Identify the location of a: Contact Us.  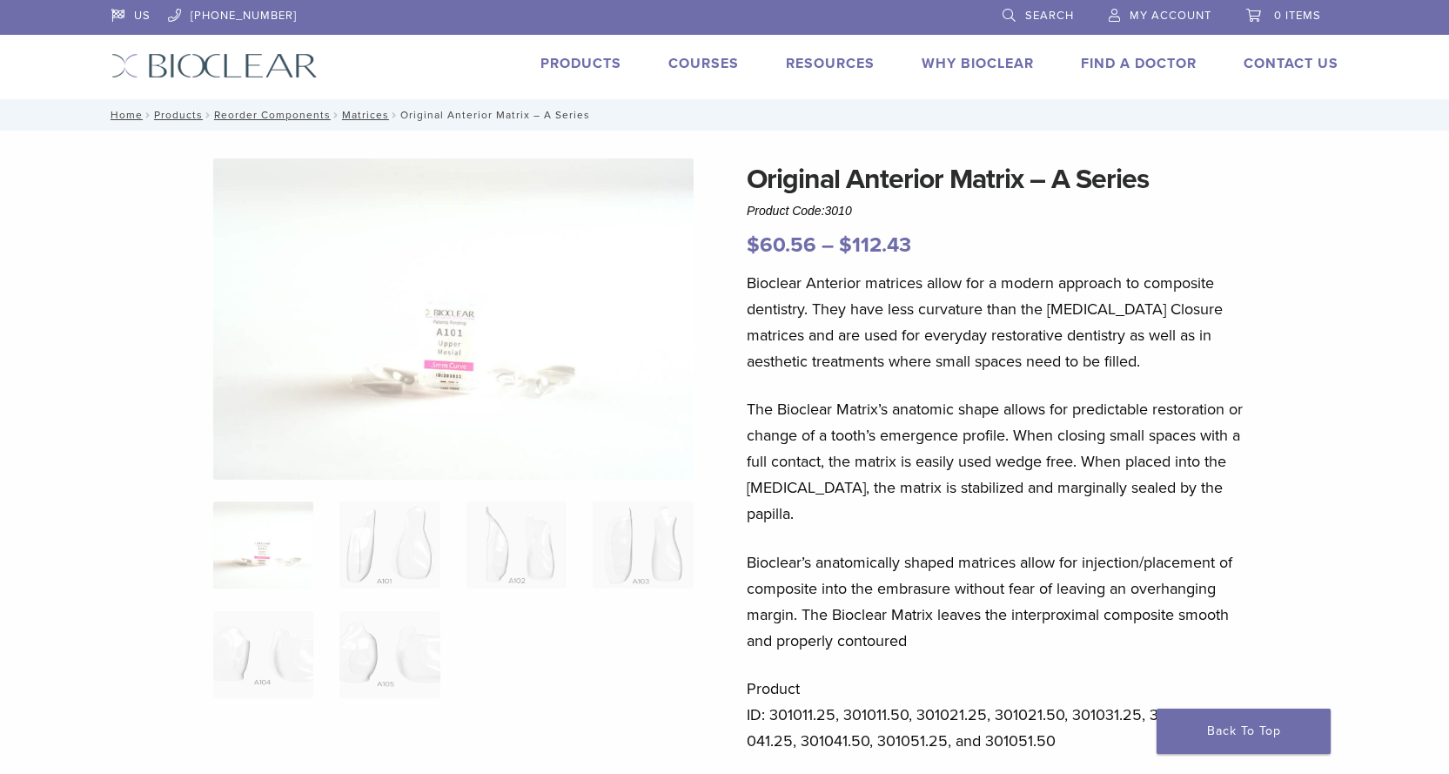
(1291, 64).